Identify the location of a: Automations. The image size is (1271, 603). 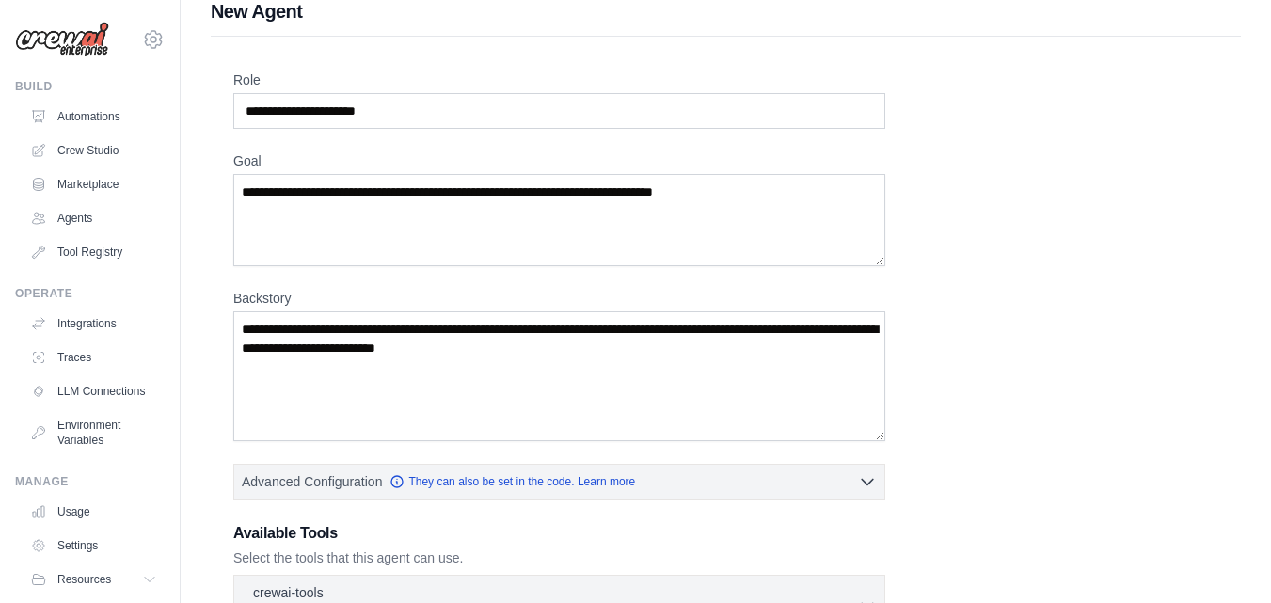
(93, 117).